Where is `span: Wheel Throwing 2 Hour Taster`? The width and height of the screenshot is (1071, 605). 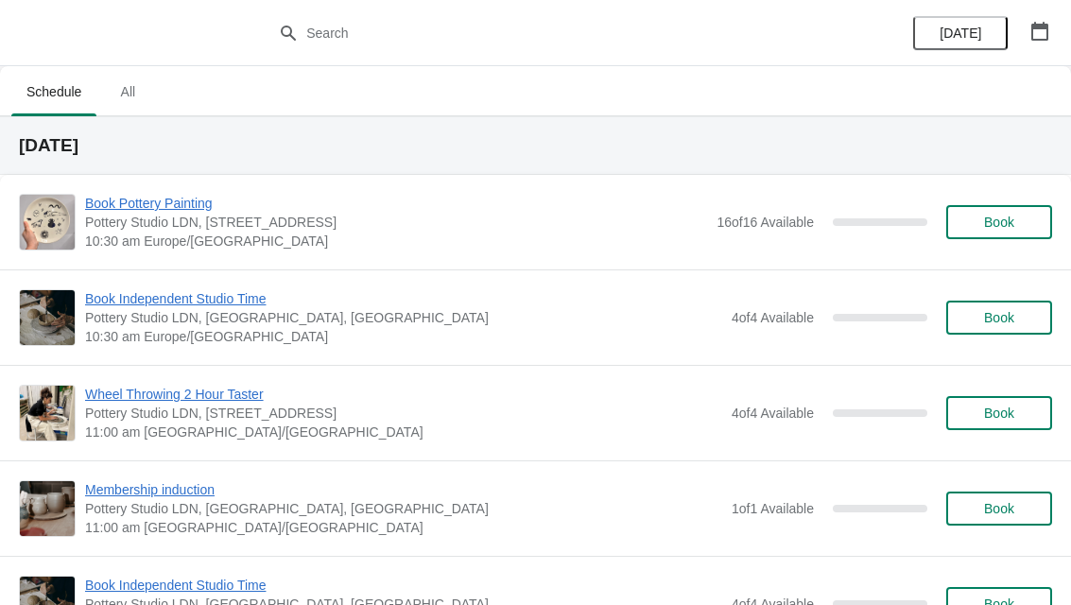
span: Wheel Throwing 2 Hour Taster is located at coordinates (404, 394).